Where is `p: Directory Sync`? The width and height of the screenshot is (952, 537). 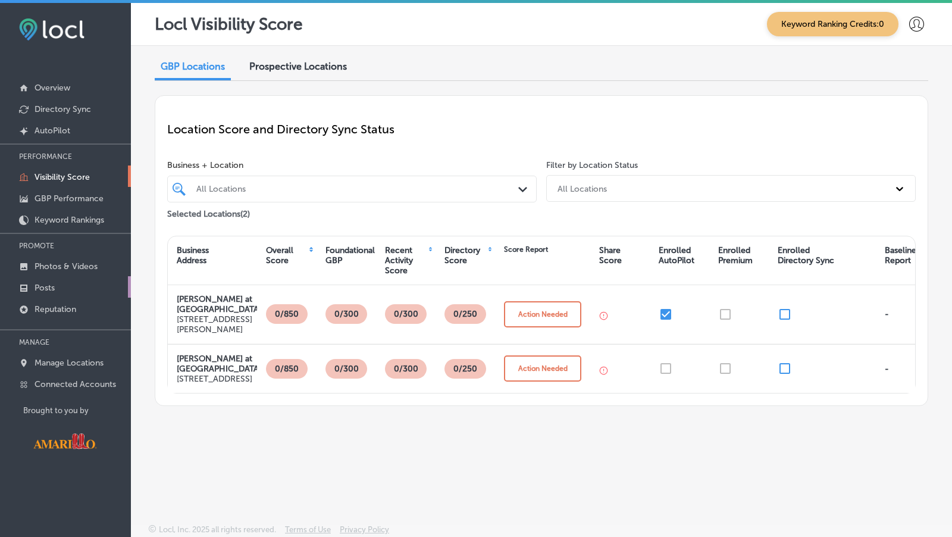 p: Directory Sync is located at coordinates (62, 109).